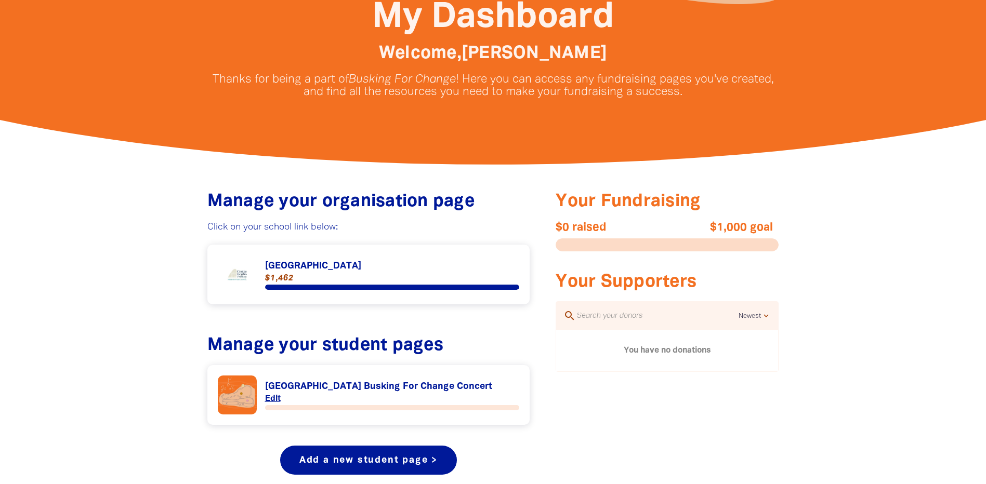 This screenshot has width=986, height=484. What do you see at coordinates (611, 228) in the screenshot?
I see `span: $0 raised` at bounding box center [611, 228].